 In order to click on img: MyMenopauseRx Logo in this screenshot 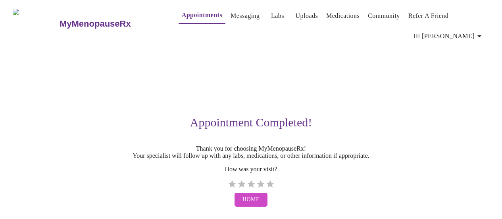, I will do `click(35, 23)`.